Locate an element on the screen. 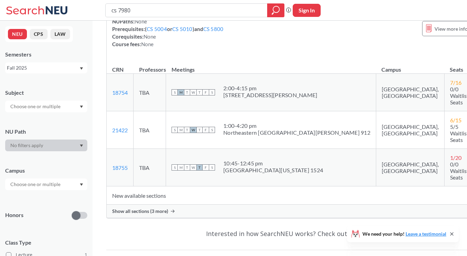  div: 10:45 - 12:45 pm is located at coordinates (273, 164).